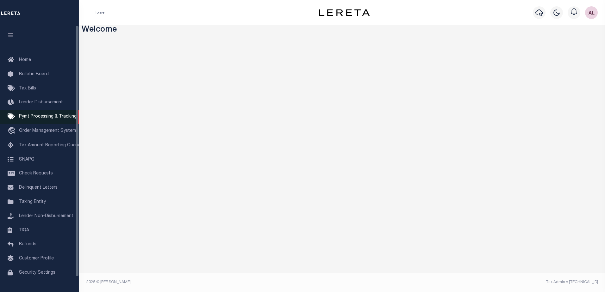  Describe the element at coordinates (32, 202) in the screenshot. I see `span: Taxing Entity` at that location.